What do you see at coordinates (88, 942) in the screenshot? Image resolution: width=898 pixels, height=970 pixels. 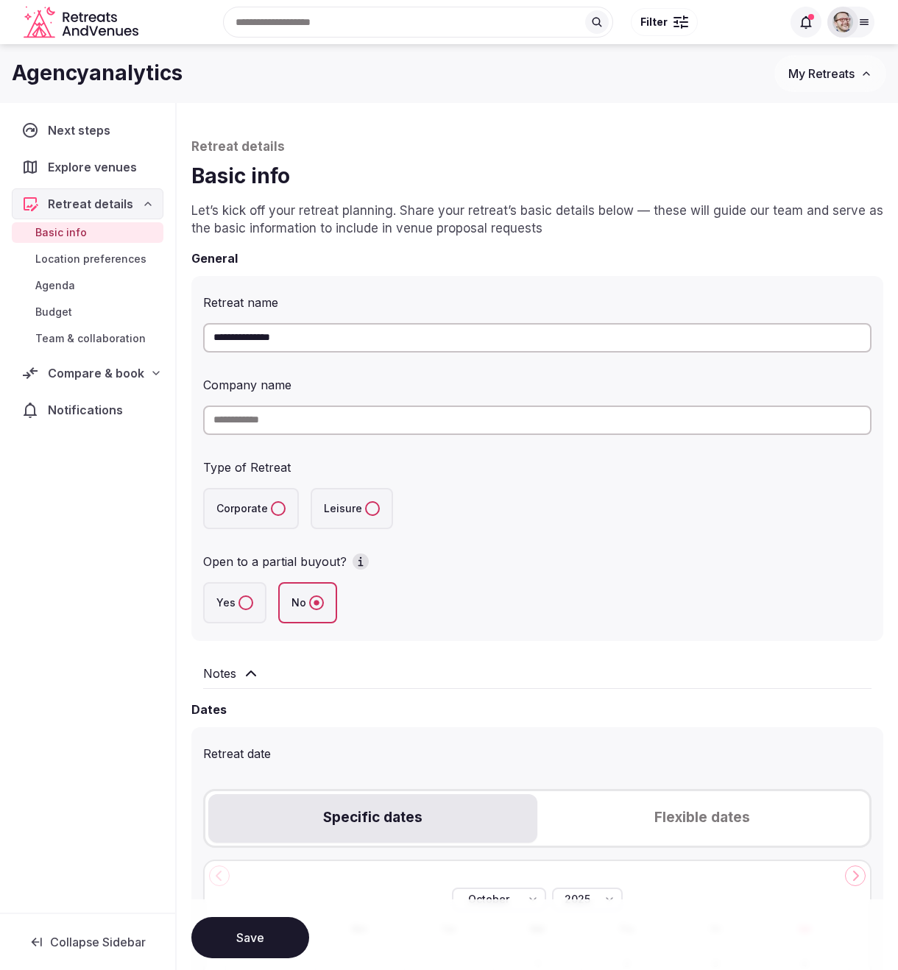 I see `button: Collapse Sidebar` at bounding box center [88, 942].